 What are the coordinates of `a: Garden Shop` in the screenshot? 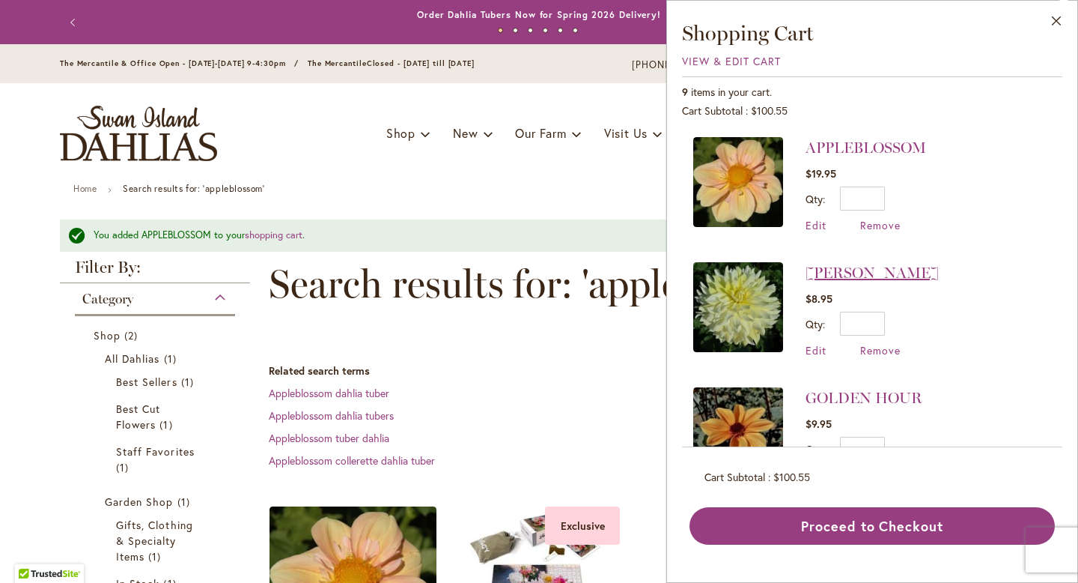 It's located at (156, 501).